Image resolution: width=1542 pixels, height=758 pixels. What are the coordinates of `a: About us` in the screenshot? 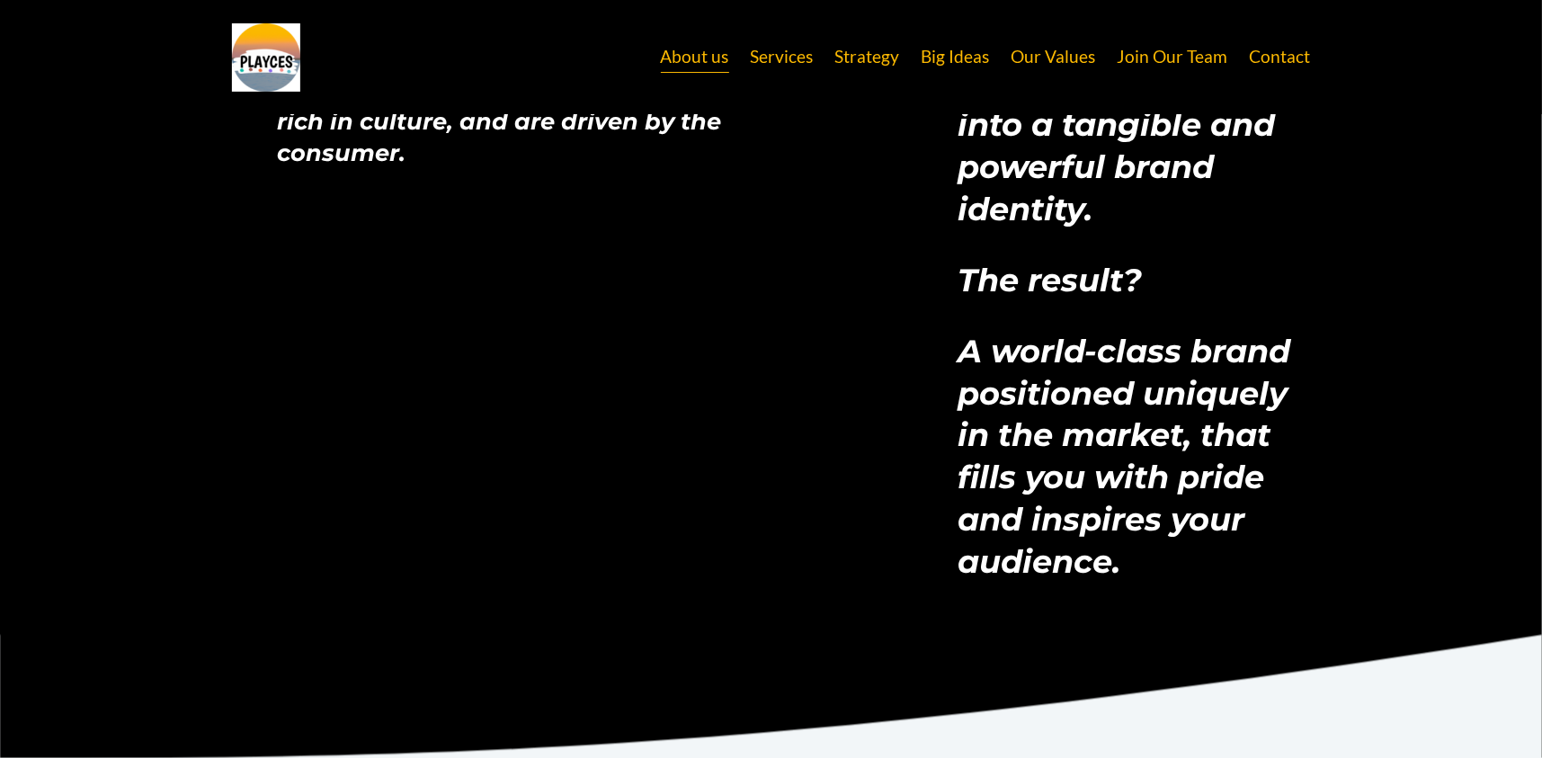 It's located at (695, 58).